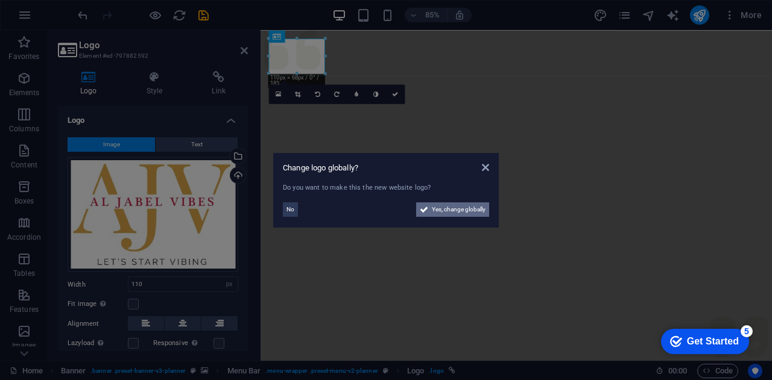 Image resolution: width=772 pixels, height=380 pixels. I want to click on div: Do you want to make this the new website logo?, so click(386, 188).